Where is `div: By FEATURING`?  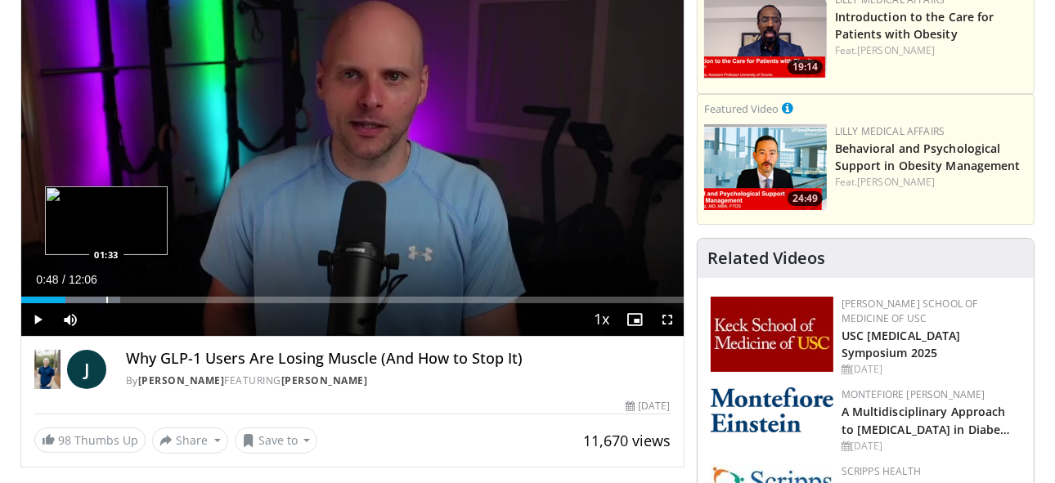
div: By FEATURING is located at coordinates (398, 381).